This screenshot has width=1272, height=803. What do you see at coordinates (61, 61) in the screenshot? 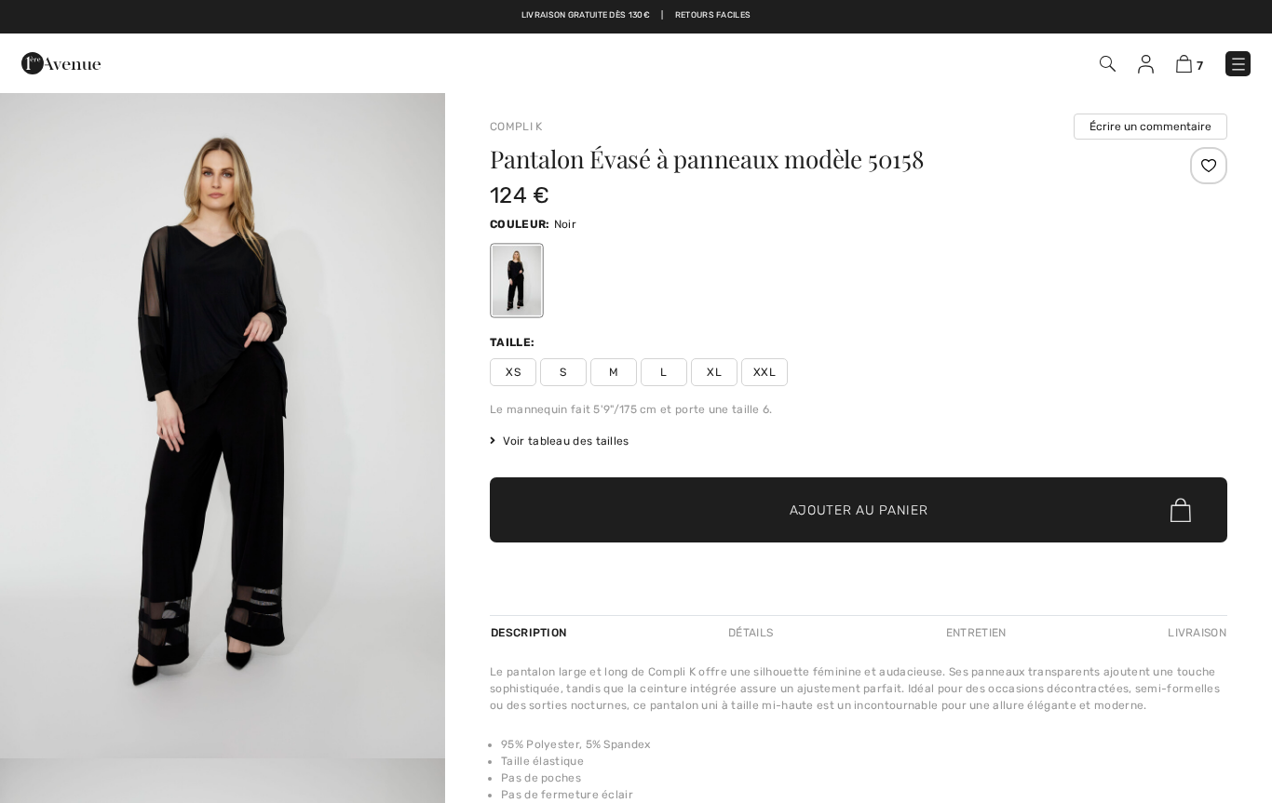
I see `a: 1ère Avenue` at bounding box center [61, 61].